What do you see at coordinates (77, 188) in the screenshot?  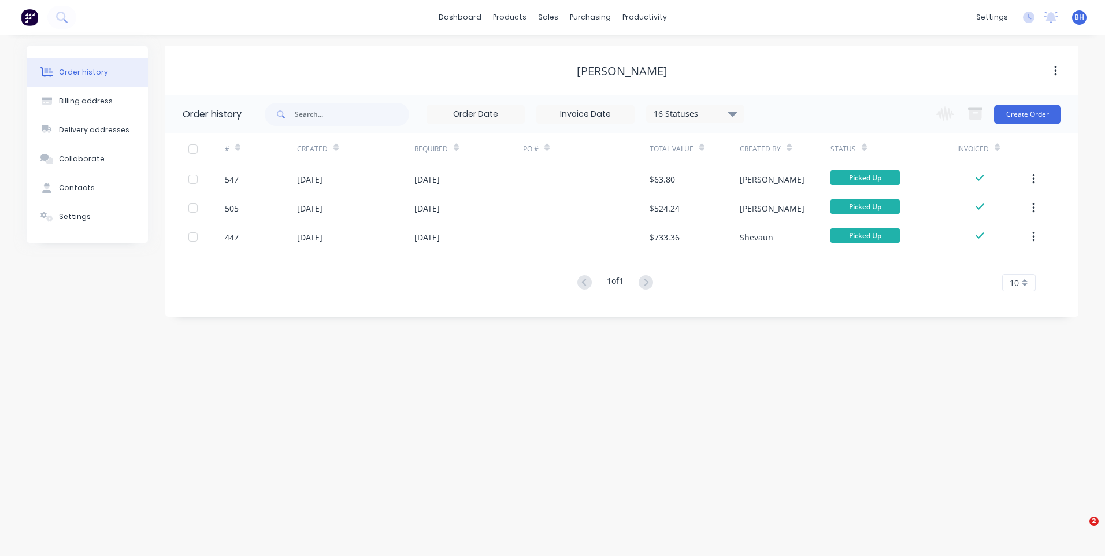 I see `div: Contacts` at bounding box center [77, 188].